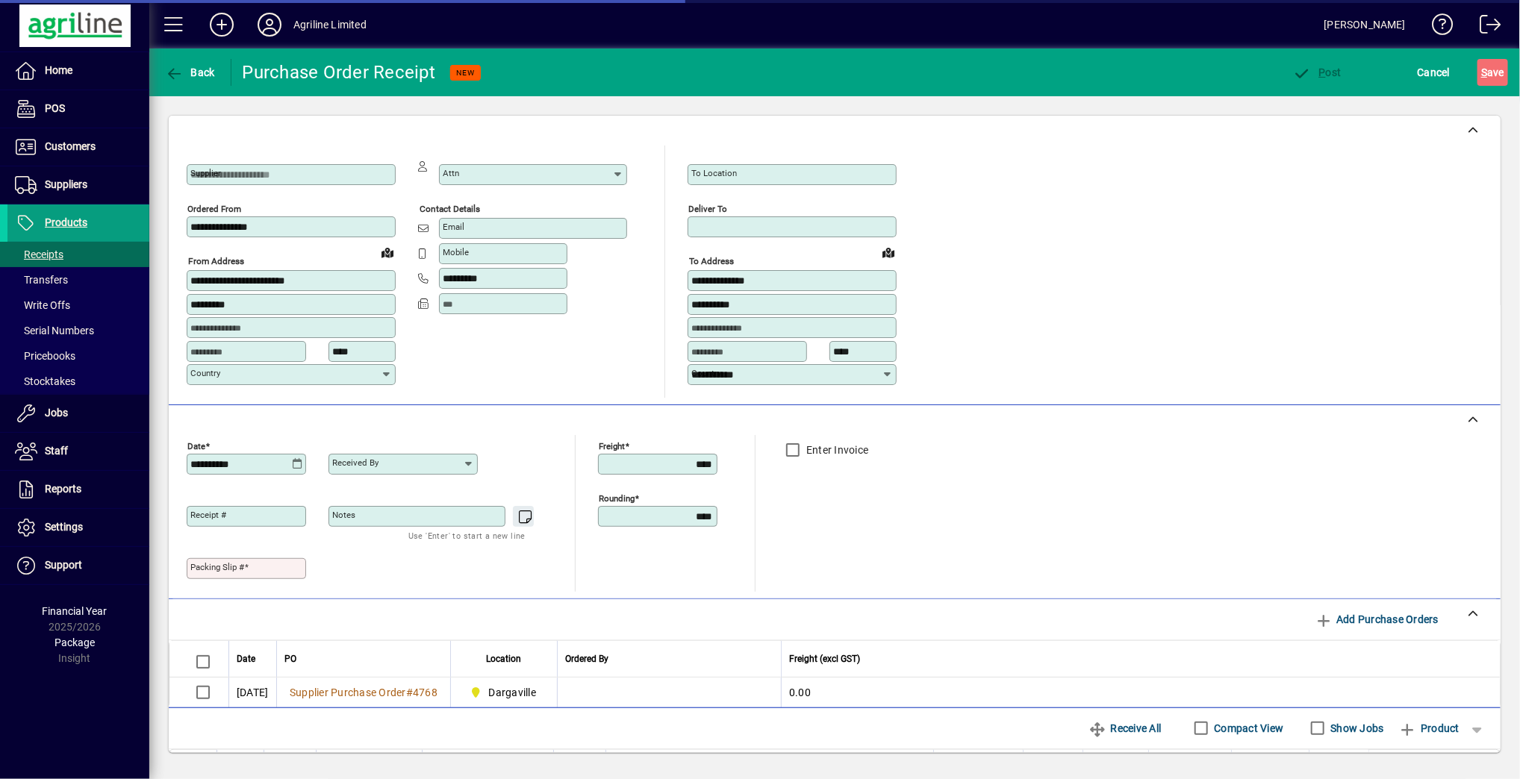 This screenshot has height=779, width=1520. Describe the element at coordinates (611, 446) in the screenshot. I see `mat-label: Freight` at that location.